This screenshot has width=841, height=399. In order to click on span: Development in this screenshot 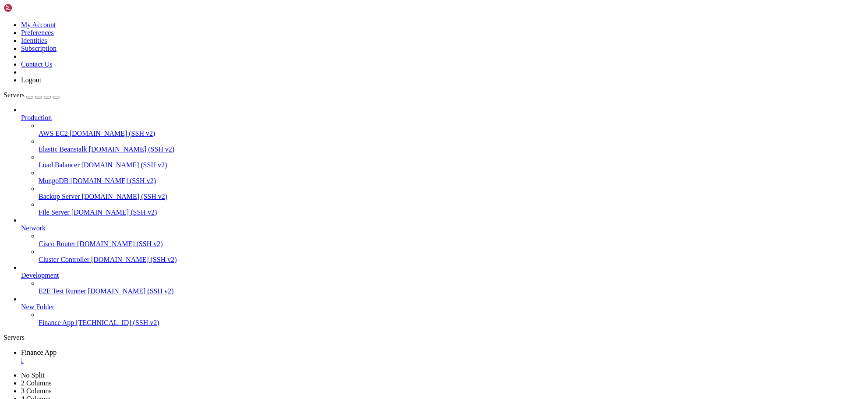, I will do `click(40, 275)`.